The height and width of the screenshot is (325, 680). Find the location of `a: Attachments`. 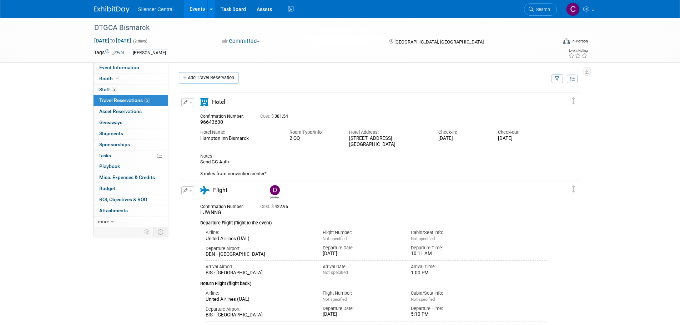

a: Attachments is located at coordinates (131, 211).